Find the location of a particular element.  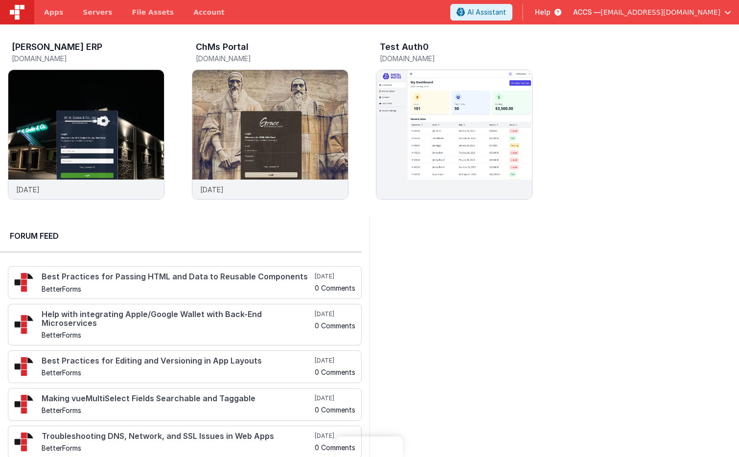

button: AI Assistant is located at coordinates (481, 12).